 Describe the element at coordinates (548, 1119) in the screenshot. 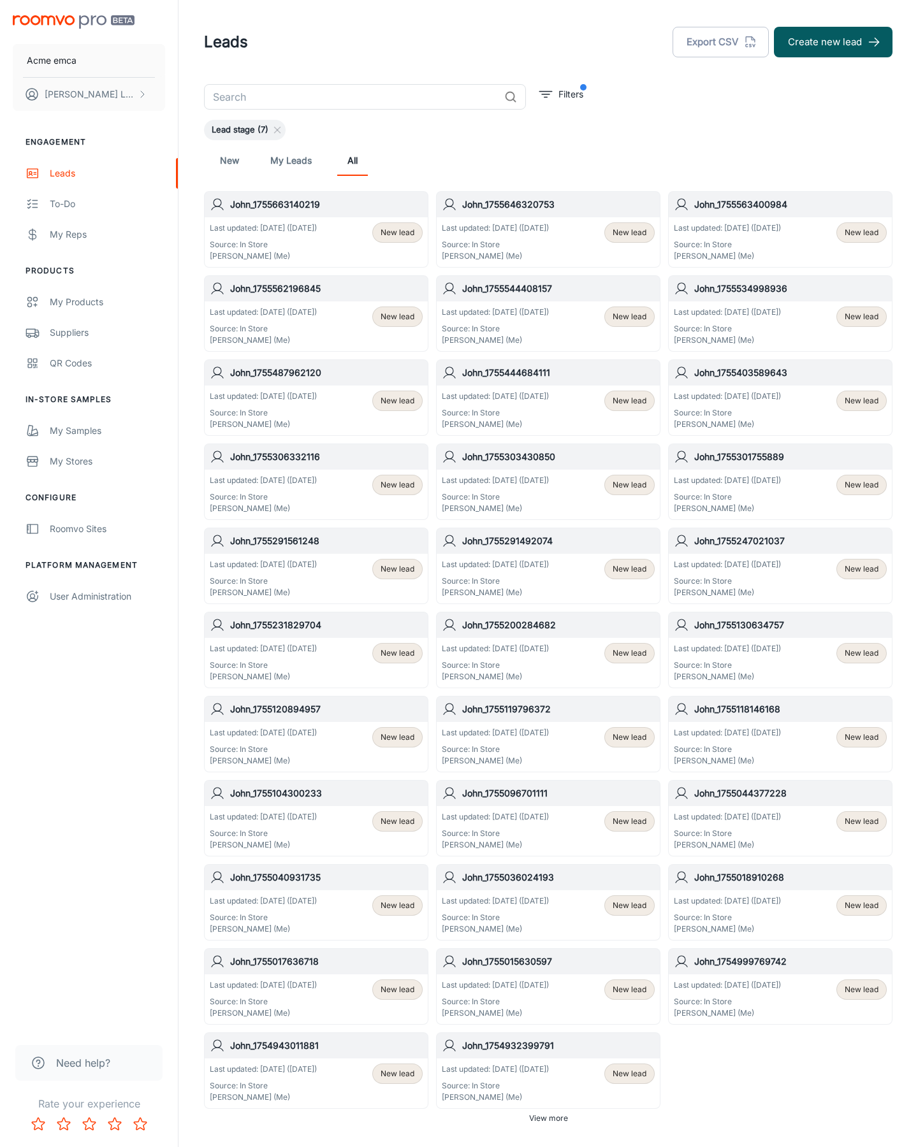

I see `span: View more` at that location.